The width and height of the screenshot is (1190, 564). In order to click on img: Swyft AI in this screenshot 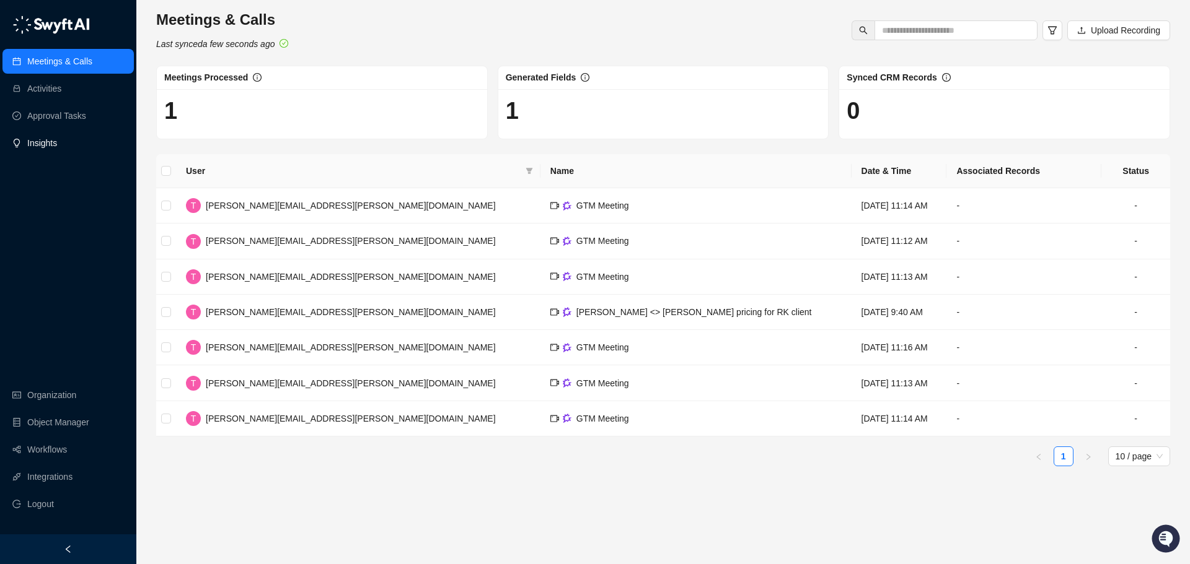, I will do `click(25, 25)`.